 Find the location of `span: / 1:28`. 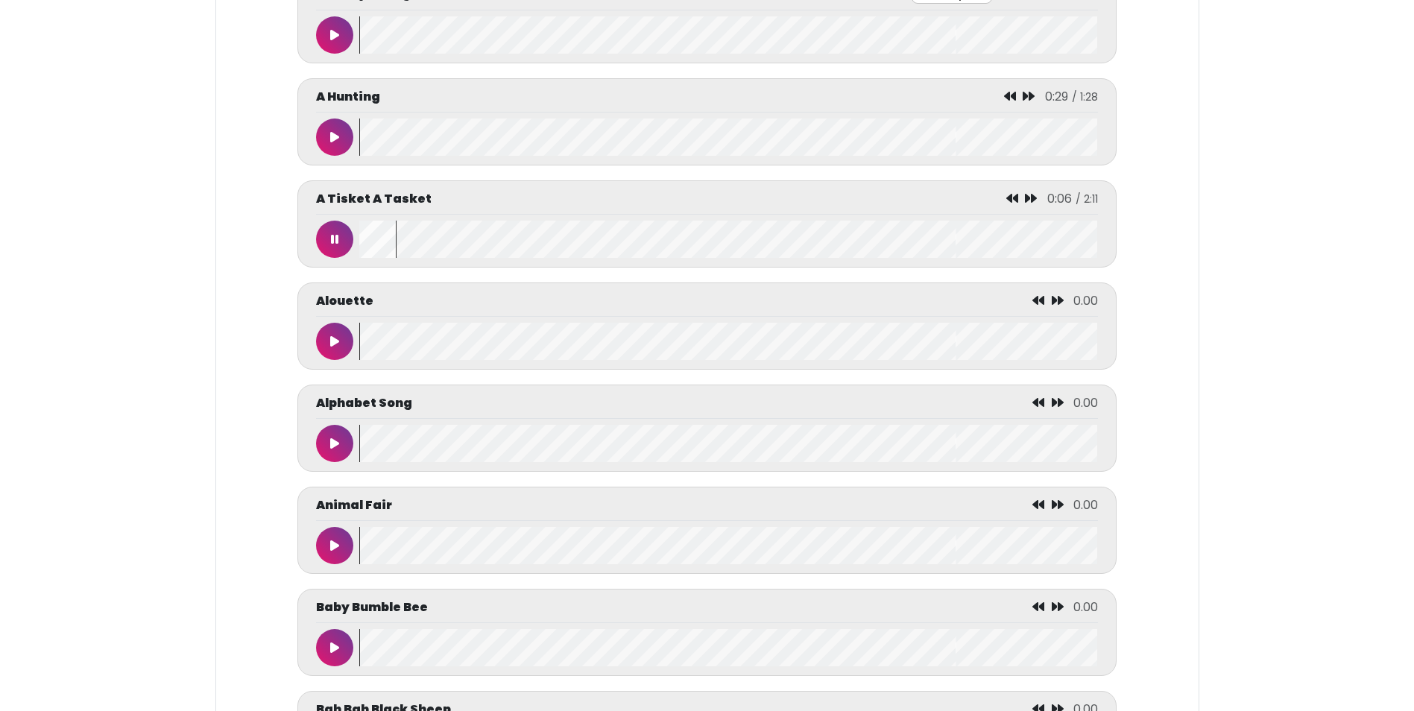

span: / 1:28 is located at coordinates (1085, 97).